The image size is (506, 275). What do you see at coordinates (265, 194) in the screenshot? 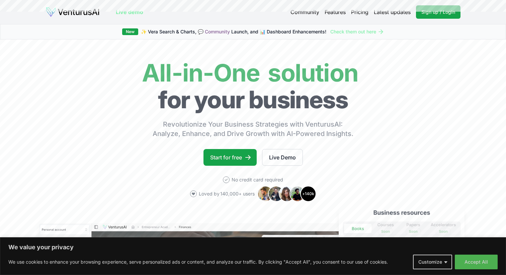
I see `img: Avatar 1` at bounding box center [265, 194].